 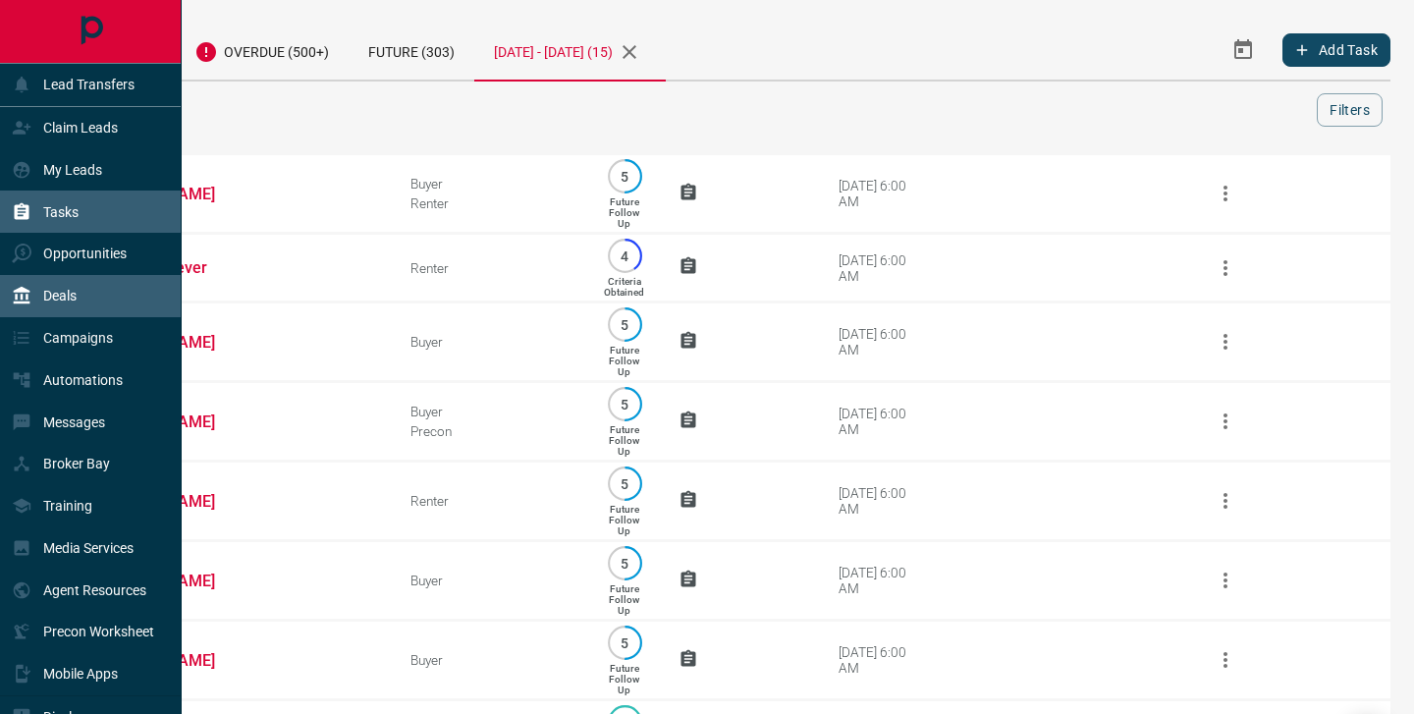 I want to click on div: Future (303), so click(x=412, y=49).